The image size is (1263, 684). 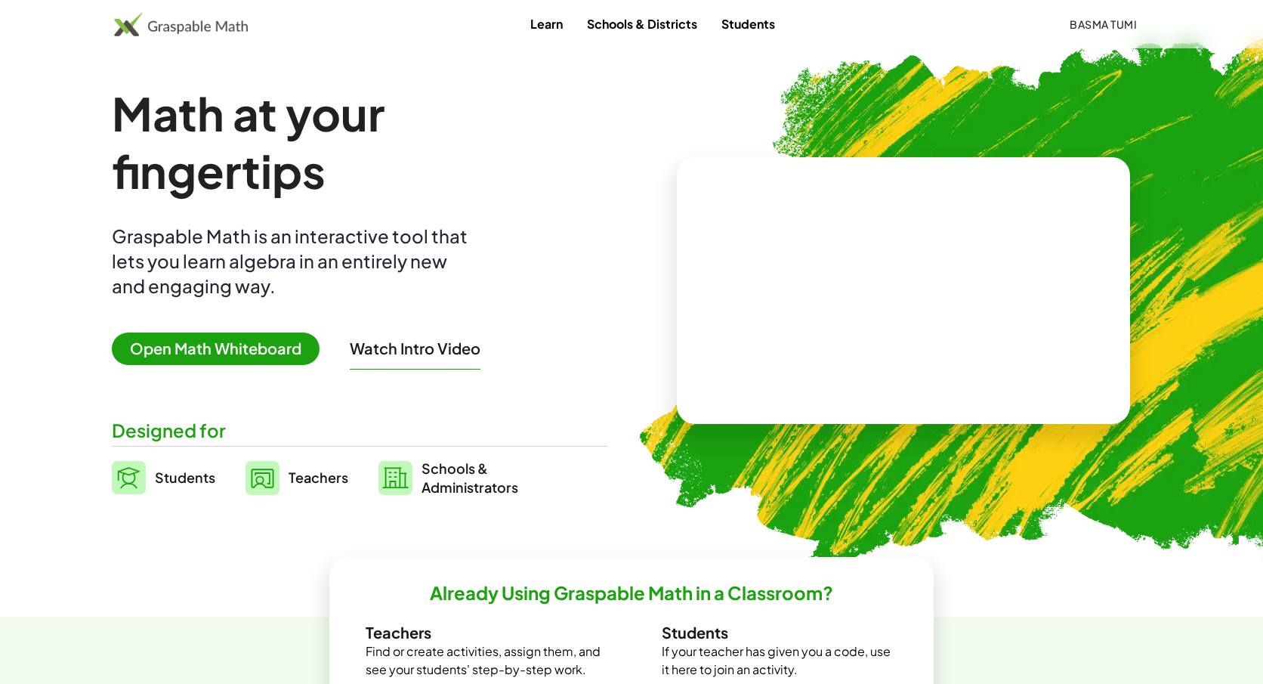 What do you see at coordinates (904, 291) in the screenshot?
I see `video: What is this? This is dynamic math notation. Dynamic math notation plays a central role in how Gr...` at bounding box center [904, 291].